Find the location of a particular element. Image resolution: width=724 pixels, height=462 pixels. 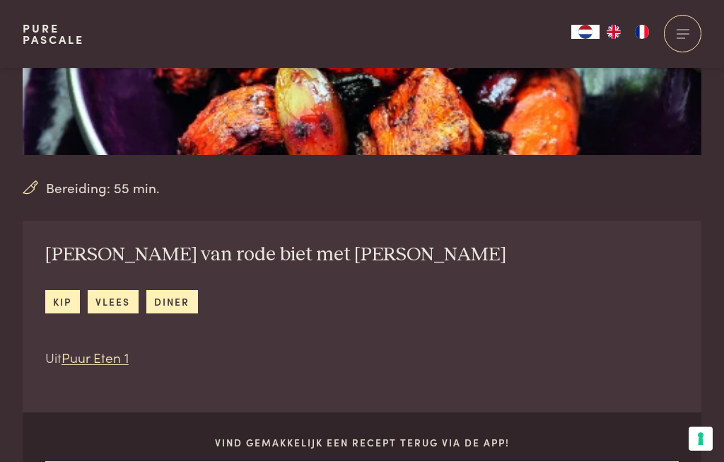

a: vlees is located at coordinates (113, 301).